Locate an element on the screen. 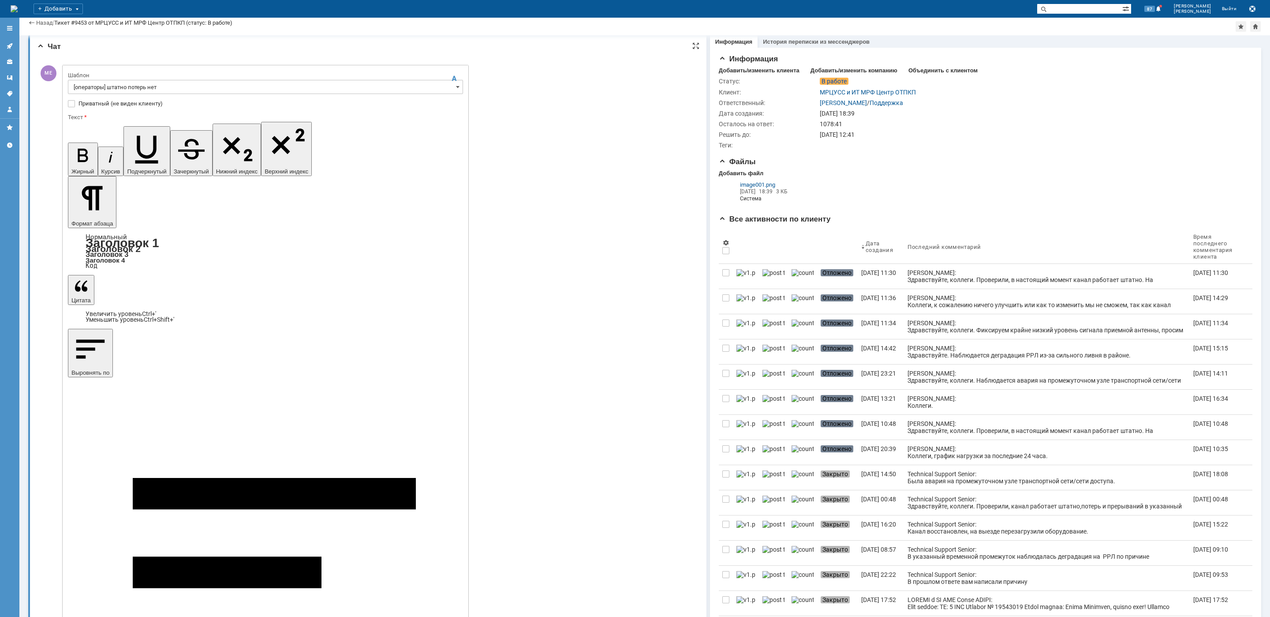 Image resolution: width=1270 pixels, height=617 pixels. span: Зачеркнутый is located at coordinates (191, 171).